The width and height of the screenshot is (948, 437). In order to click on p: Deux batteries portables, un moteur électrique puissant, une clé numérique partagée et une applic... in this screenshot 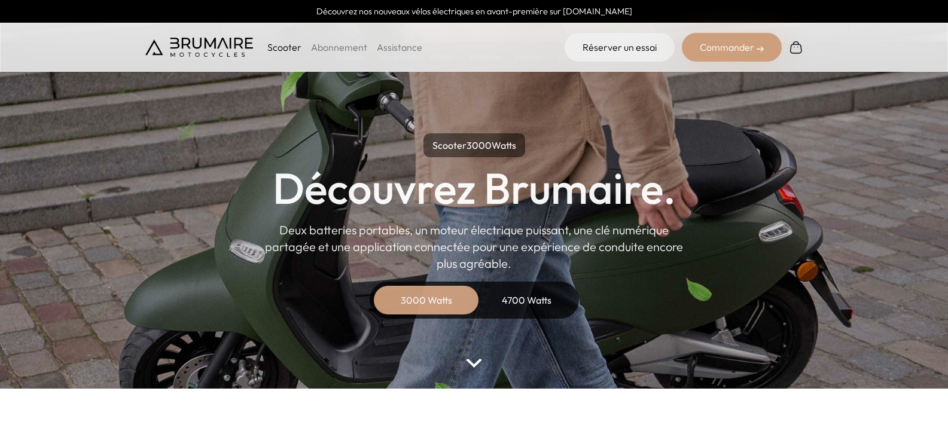, I will do `click(474, 247)`.